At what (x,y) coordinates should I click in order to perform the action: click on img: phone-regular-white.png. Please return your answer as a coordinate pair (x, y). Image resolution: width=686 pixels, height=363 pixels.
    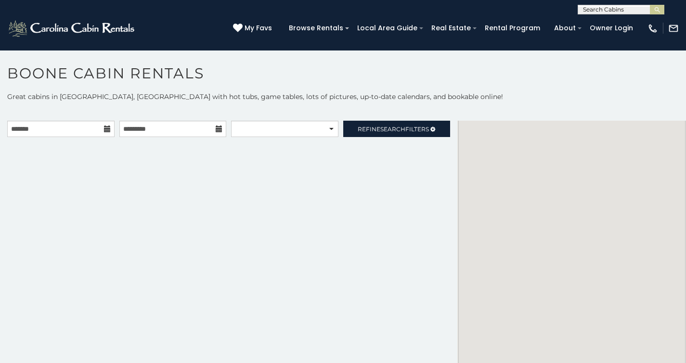
    Looking at the image, I should click on (653, 28).